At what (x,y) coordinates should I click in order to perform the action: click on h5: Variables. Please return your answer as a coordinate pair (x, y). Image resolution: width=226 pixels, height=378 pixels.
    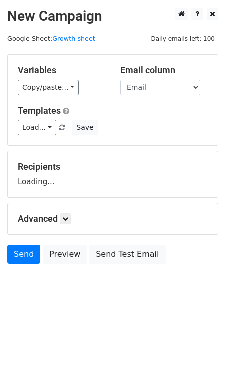
    Looking at the image, I should click on (62, 70).